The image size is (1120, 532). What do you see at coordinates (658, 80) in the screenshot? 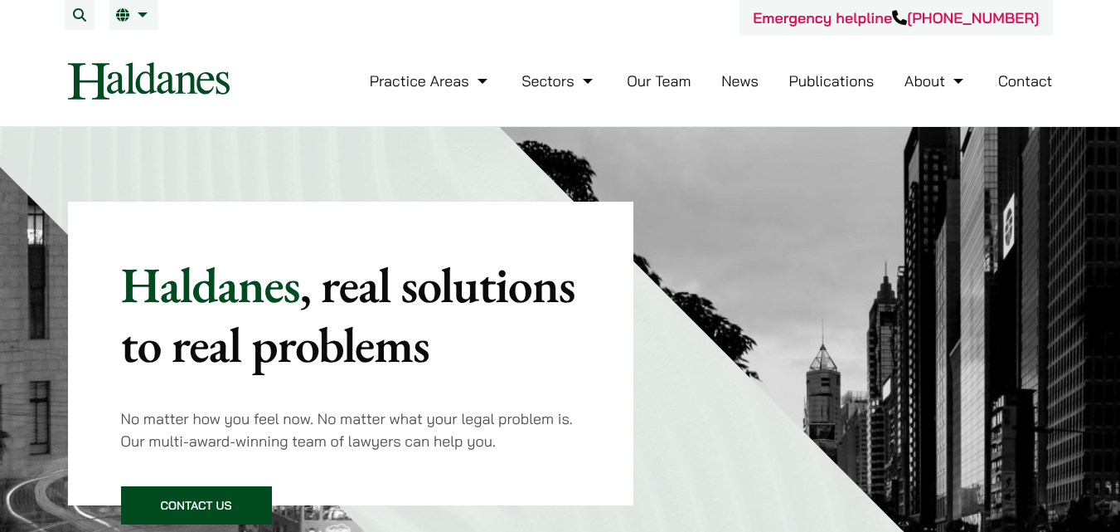
I see `a: Our Team` at bounding box center [658, 80].